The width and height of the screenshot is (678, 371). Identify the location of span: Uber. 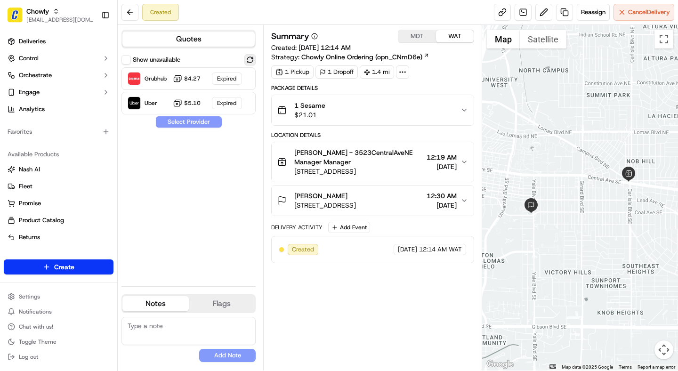
(151, 103).